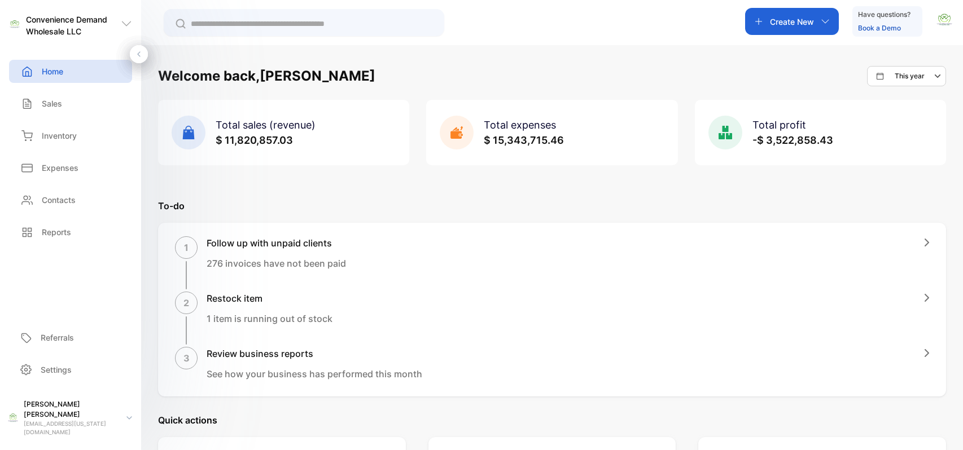  I want to click on span: Total expenses, so click(520, 125).